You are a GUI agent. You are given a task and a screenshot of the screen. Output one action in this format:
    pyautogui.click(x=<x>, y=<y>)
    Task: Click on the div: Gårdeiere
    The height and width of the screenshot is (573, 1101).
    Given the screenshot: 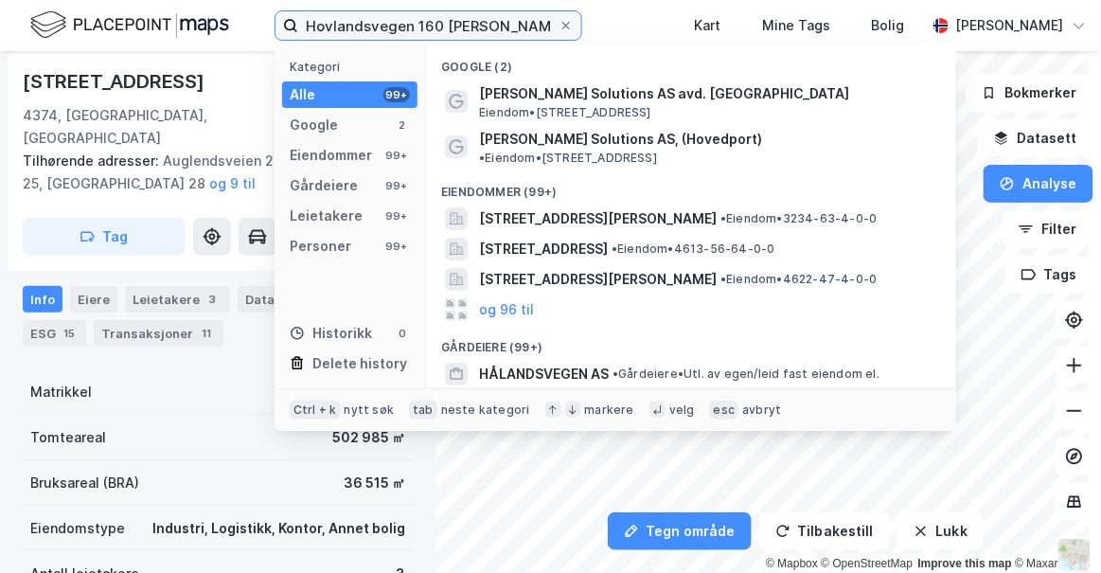 What is the action you would take?
    pyautogui.click(x=324, y=186)
    